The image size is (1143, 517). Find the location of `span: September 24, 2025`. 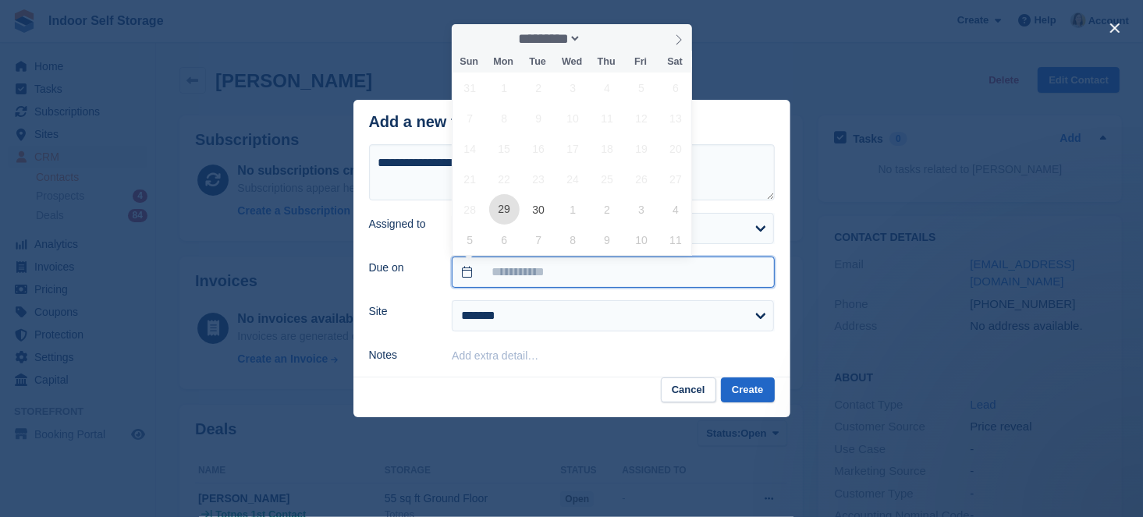

span: September 24, 2025 is located at coordinates (573, 179).